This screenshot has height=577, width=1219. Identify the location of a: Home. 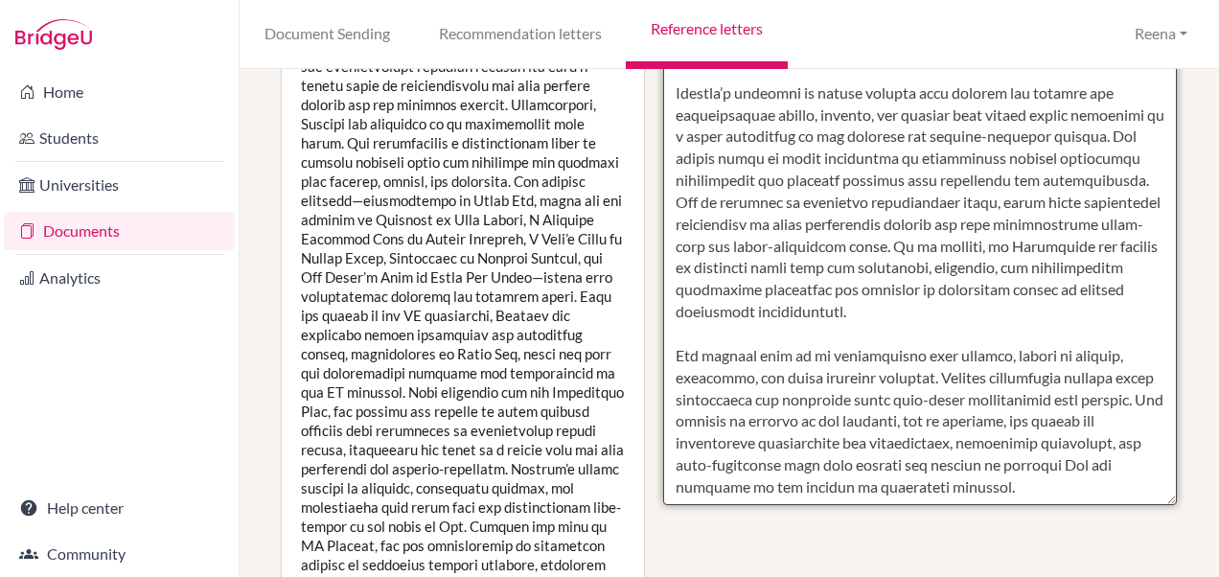
(119, 92).